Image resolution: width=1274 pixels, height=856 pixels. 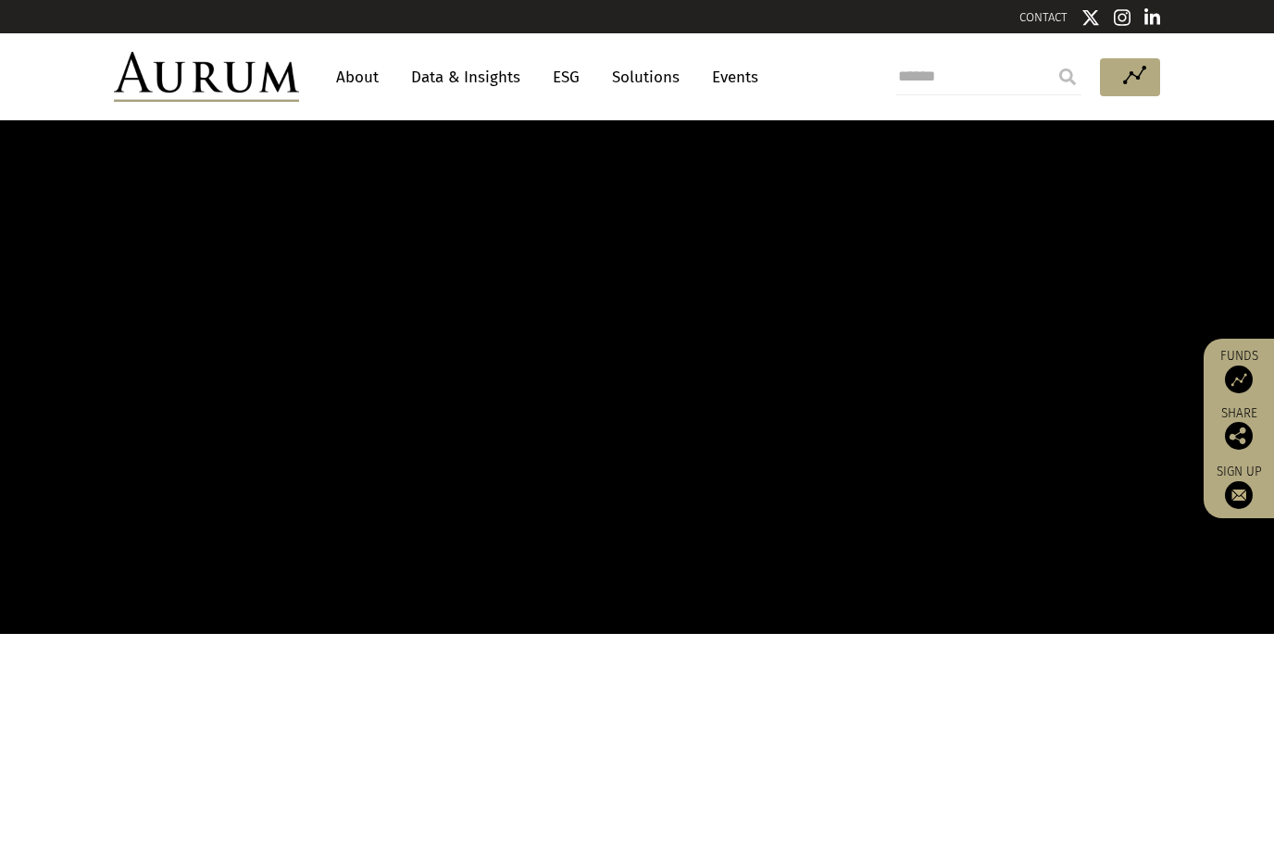 What do you see at coordinates (1238, 436) in the screenshot?
I see `img: Share this post` at bounding box center [1238, 436].